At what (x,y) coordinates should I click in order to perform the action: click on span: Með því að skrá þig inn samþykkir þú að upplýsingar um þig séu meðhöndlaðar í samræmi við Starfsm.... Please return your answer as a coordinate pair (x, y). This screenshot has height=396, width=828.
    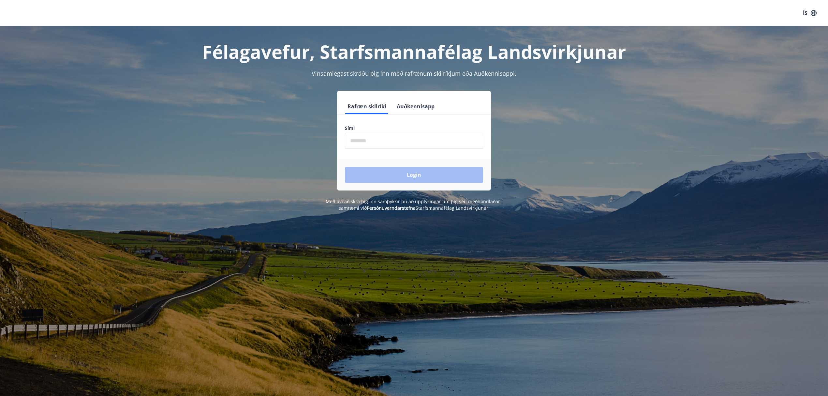
    Looking at the image, I should click on (414, 204).